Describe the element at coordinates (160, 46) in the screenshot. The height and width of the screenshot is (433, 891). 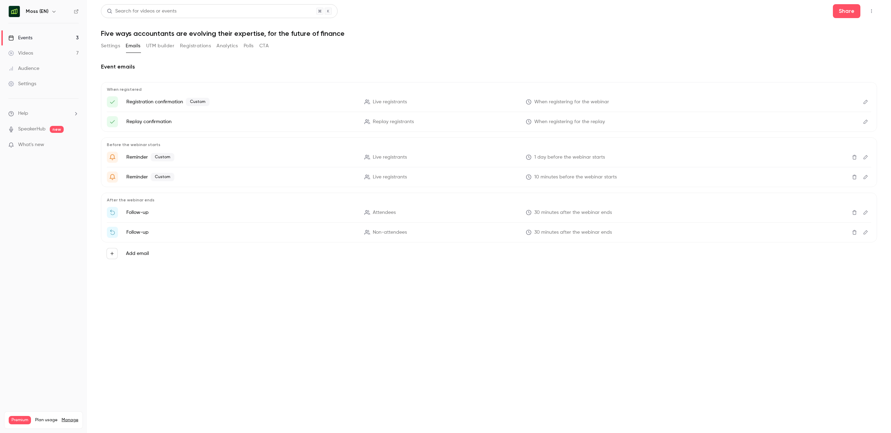
I see `button: UTM builder` at that location.